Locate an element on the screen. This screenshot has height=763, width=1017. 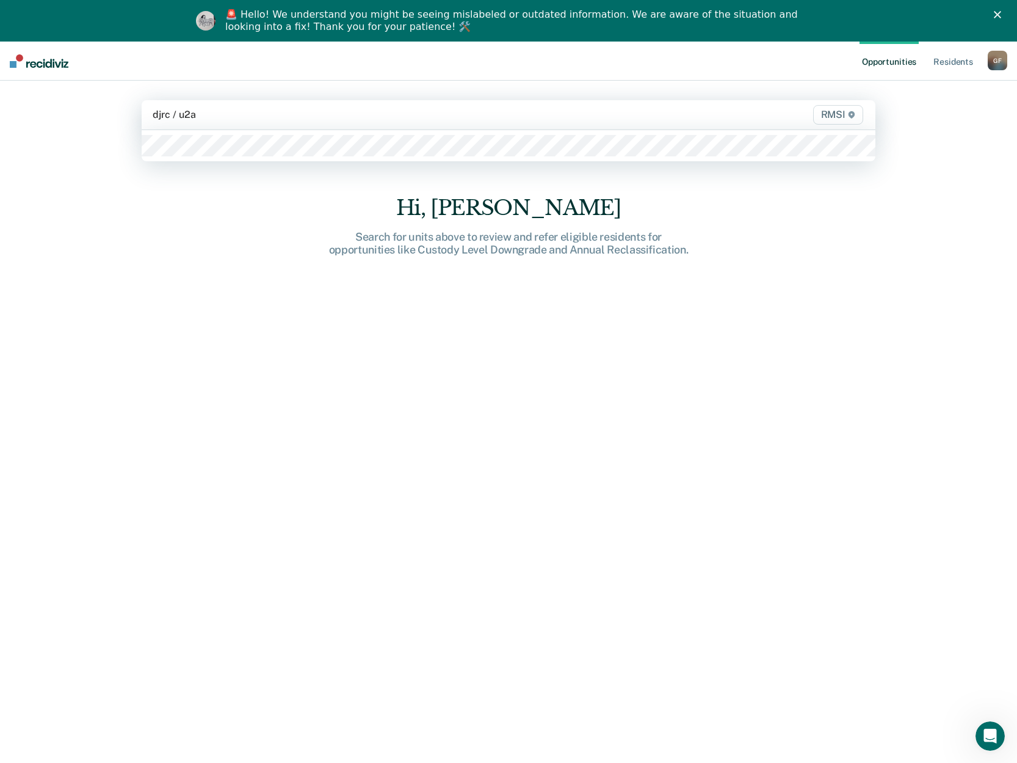
div: 🚨 Hello! We understand you might be seeing mislabeled or outdated information. We are aware of th... is located at coordinates (513, 21).